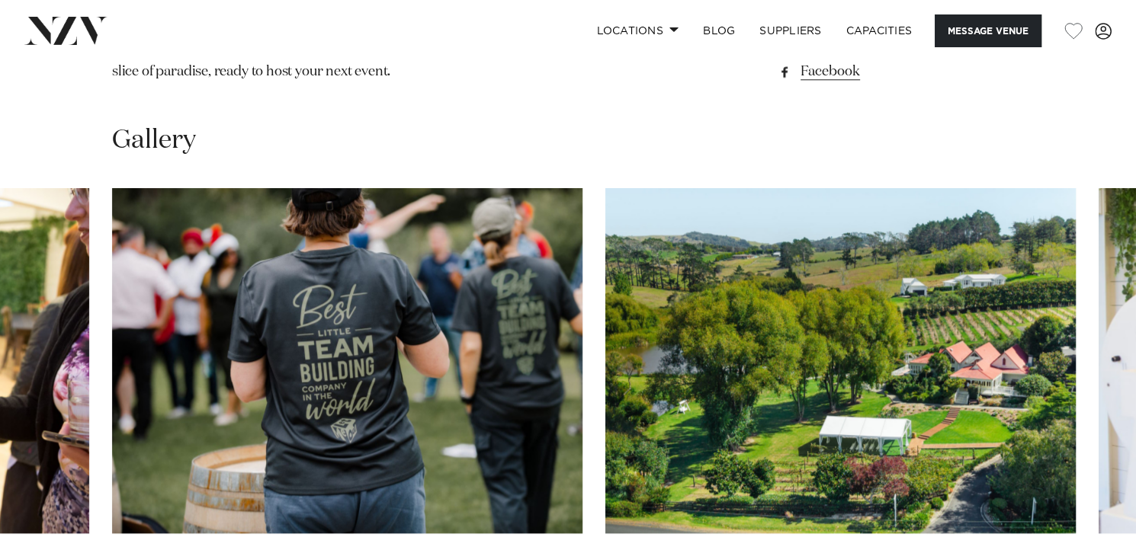 Image resolution: width=1136 pixels, height=537 pixels. What do you see at coordinates (899, 72) in the screenshot?
I see `a: Facebook` at bounding box center [899, 72].